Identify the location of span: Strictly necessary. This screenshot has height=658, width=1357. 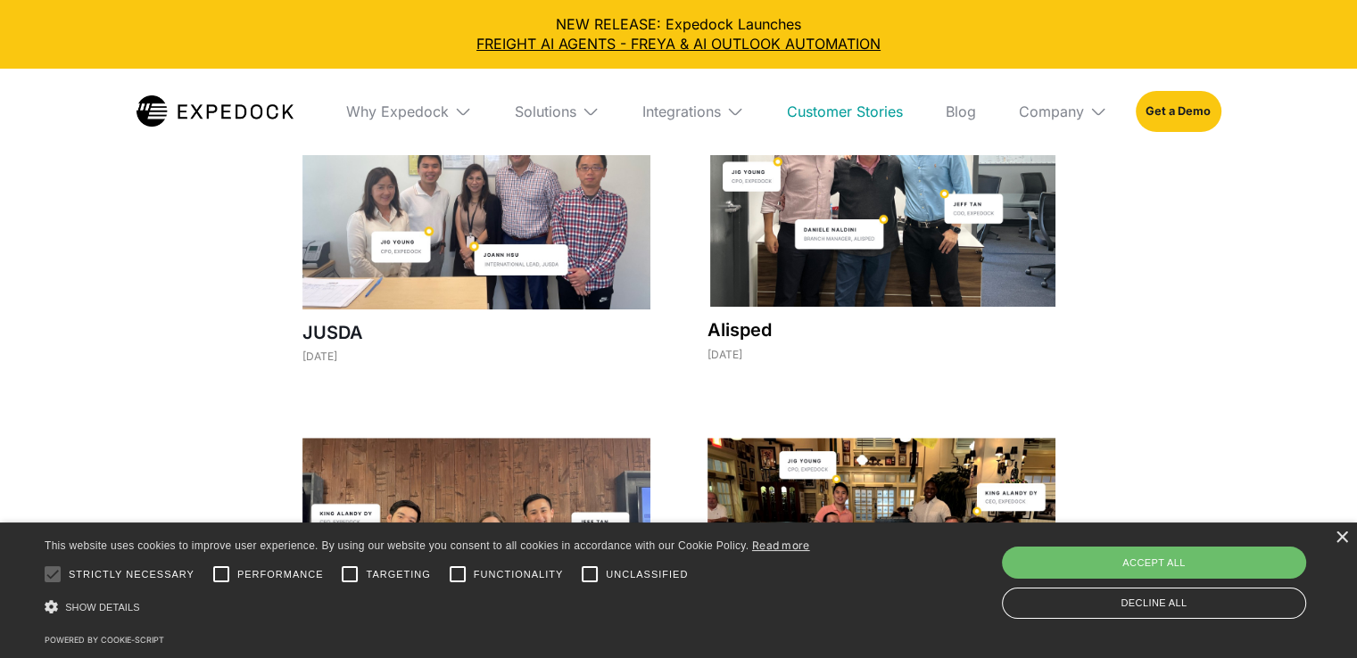
(131, 574).